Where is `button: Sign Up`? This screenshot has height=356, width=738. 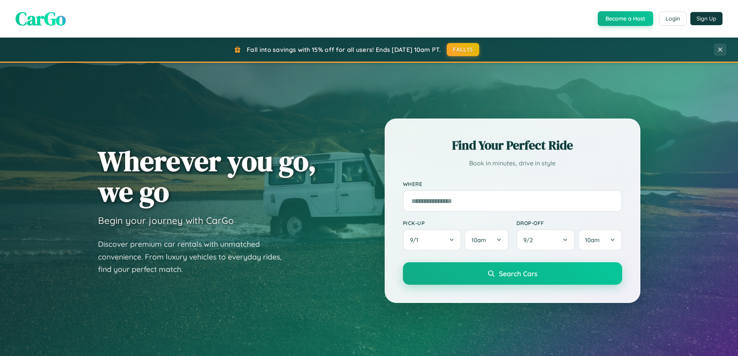 button: Sign Up is located at coordinates (706, 19).